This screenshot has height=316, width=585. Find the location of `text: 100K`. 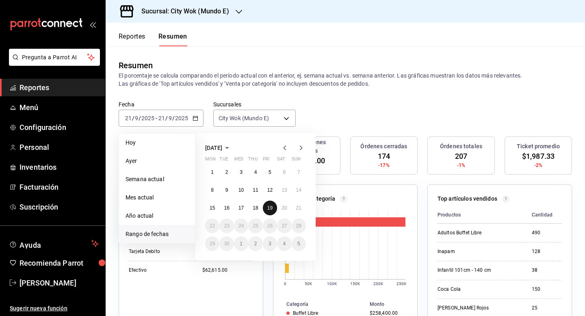

text: 100K is located at coordinates (332, 284).